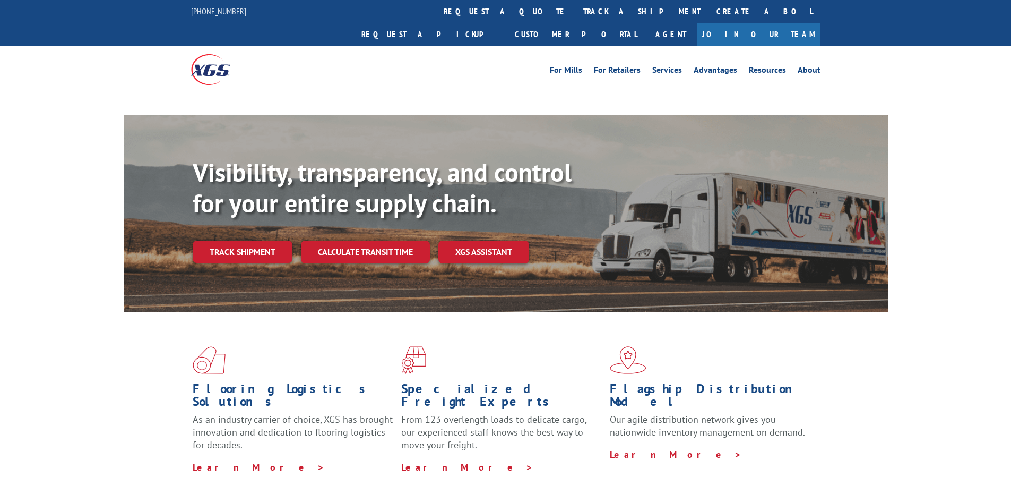 The height and width of the screenshot is (502, 1011). Describe the element at coordinates (759, 34) in the screenshot. I see `a: Join Our Team` at that location.